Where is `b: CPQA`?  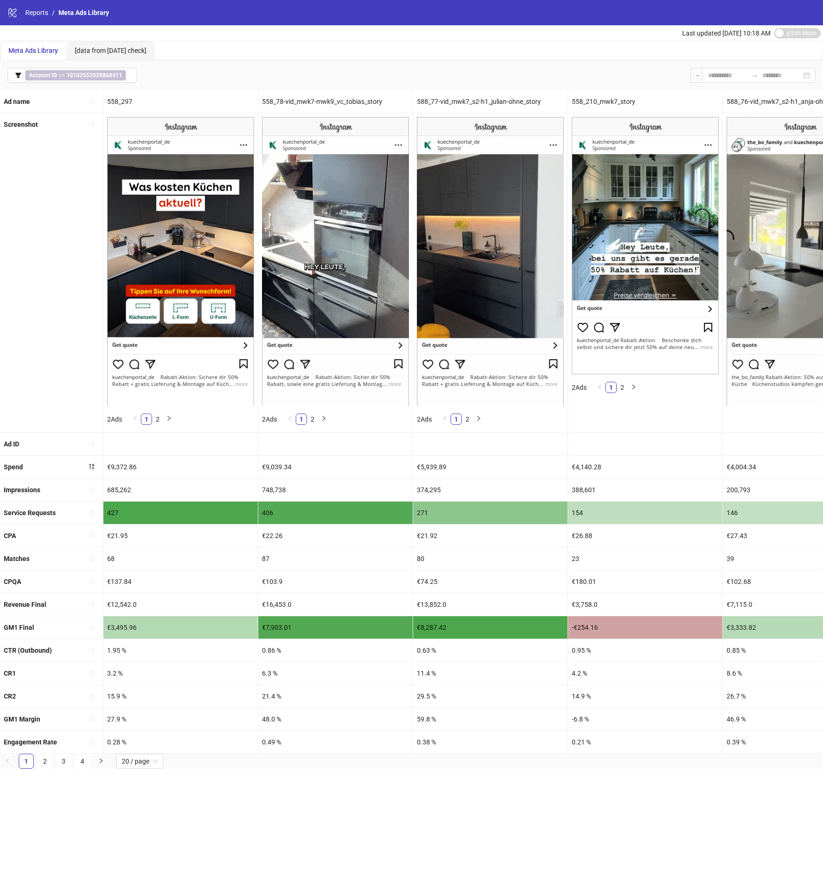
b: CPQA is located at coordinates (12, 581).